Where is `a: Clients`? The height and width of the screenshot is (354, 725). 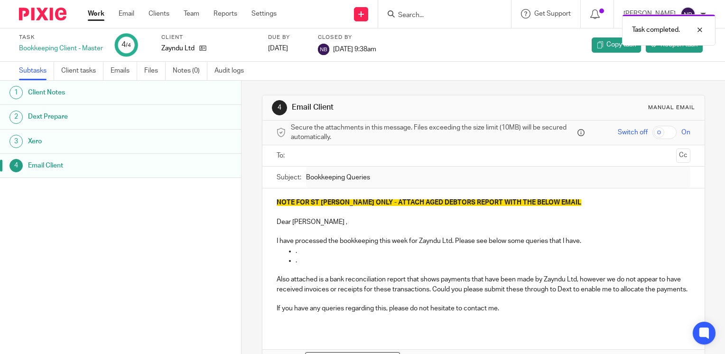
a: Clients is located at coordinates (159, 14).